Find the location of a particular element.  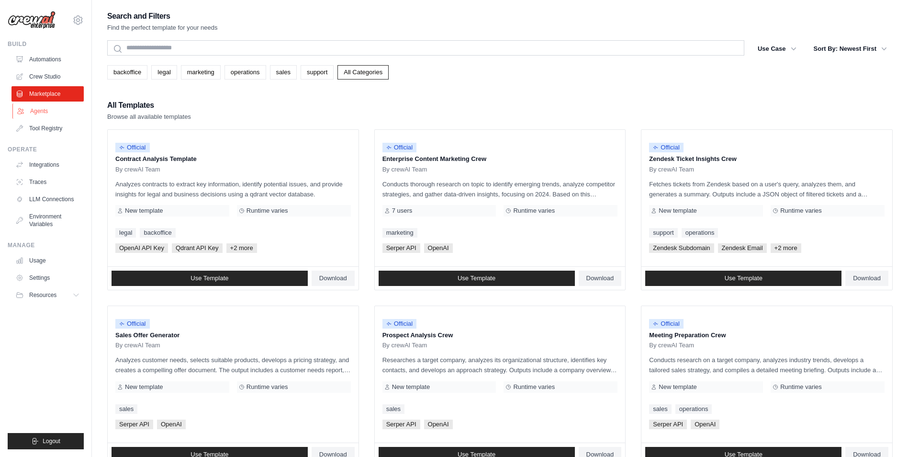

a: Settings is located at coordinates (47, 278).